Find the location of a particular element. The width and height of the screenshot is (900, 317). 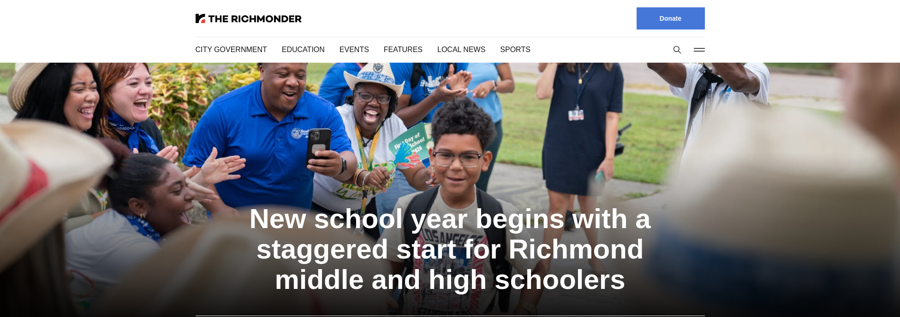

a: Local News is located at coordinates (453, 49).